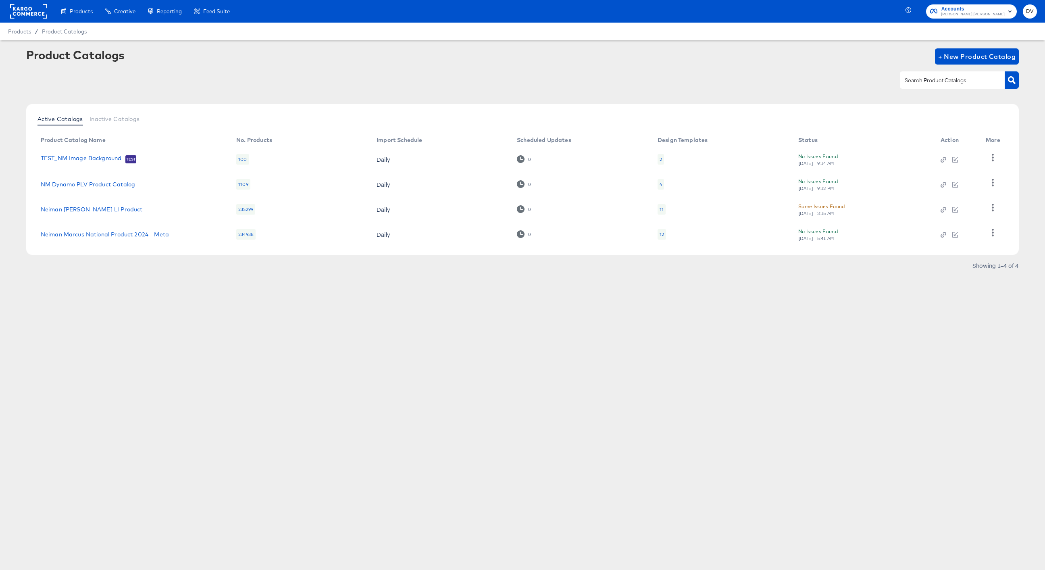 The height and width of the screenshot is (570, 1045). I want to click on div: Showing 1–4 of 4, so click(995, 265).